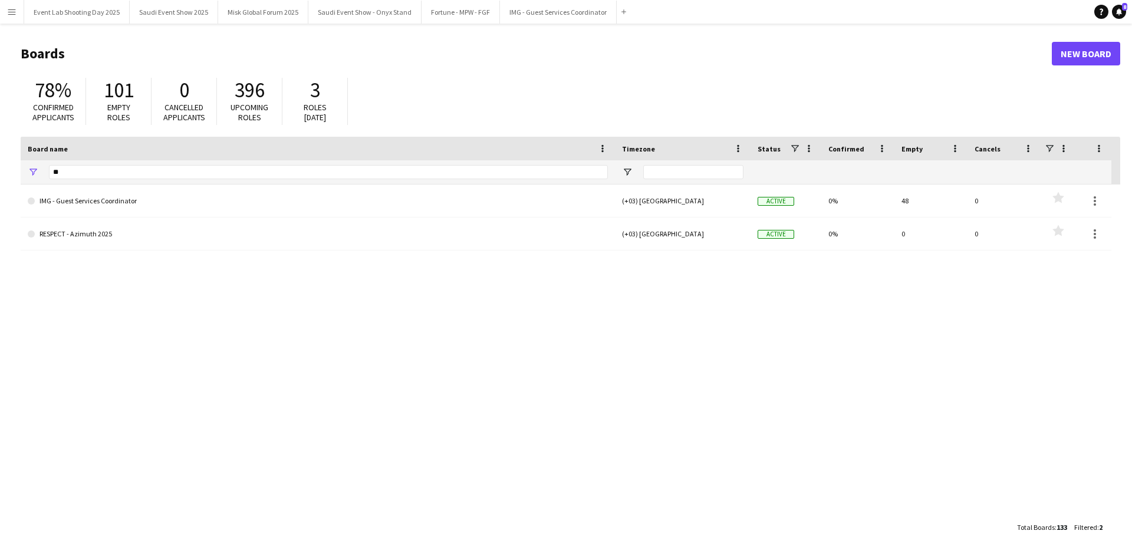  I want to click on input: Timezone Filter Input, so click(693, 172).